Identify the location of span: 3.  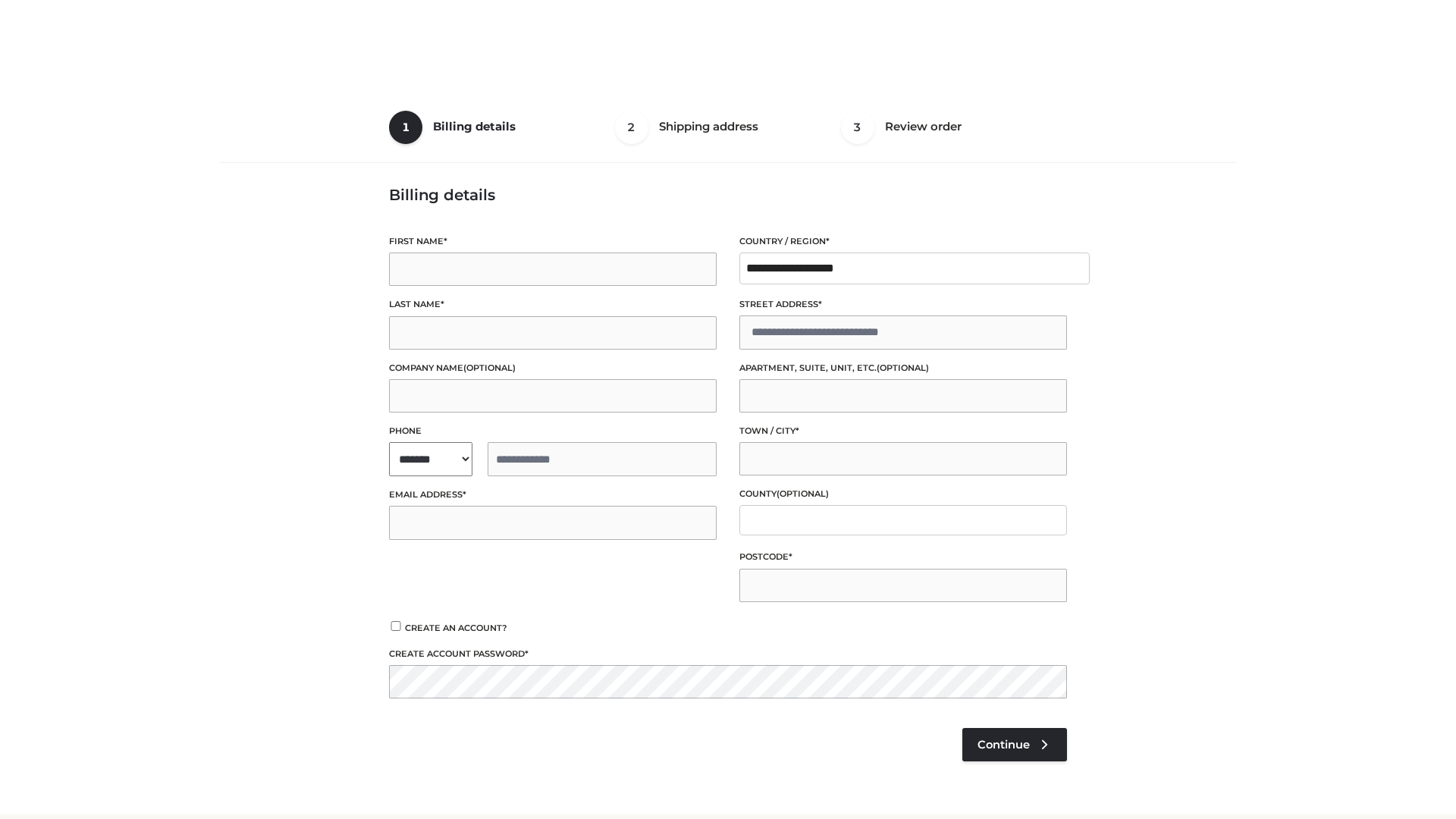
(857, 127).